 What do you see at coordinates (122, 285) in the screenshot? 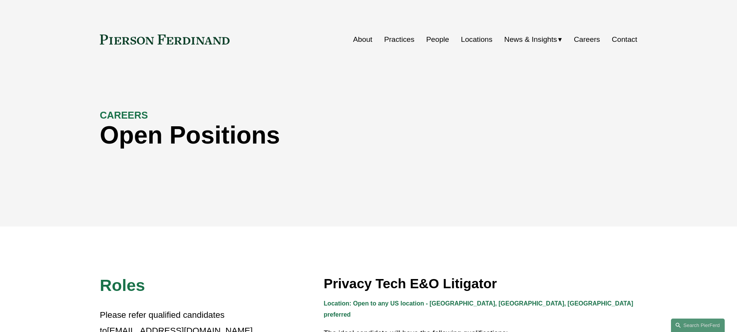
I see `span: Roles` at bounding box center [122, 285].